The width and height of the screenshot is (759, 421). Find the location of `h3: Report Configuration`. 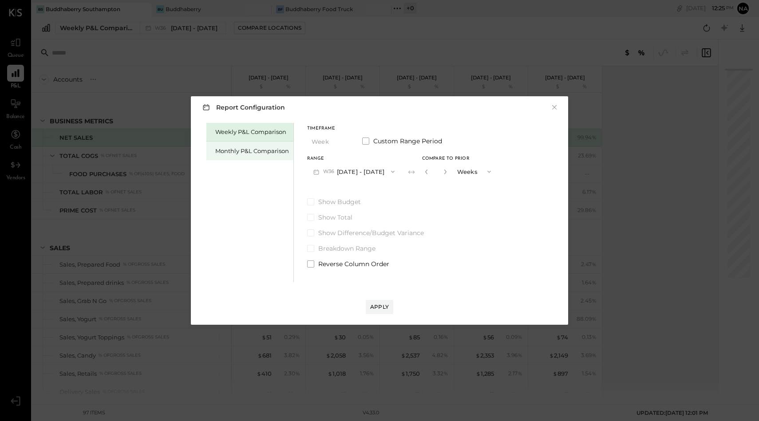

h3: Report Configuration is located at coordinates (243, 107).